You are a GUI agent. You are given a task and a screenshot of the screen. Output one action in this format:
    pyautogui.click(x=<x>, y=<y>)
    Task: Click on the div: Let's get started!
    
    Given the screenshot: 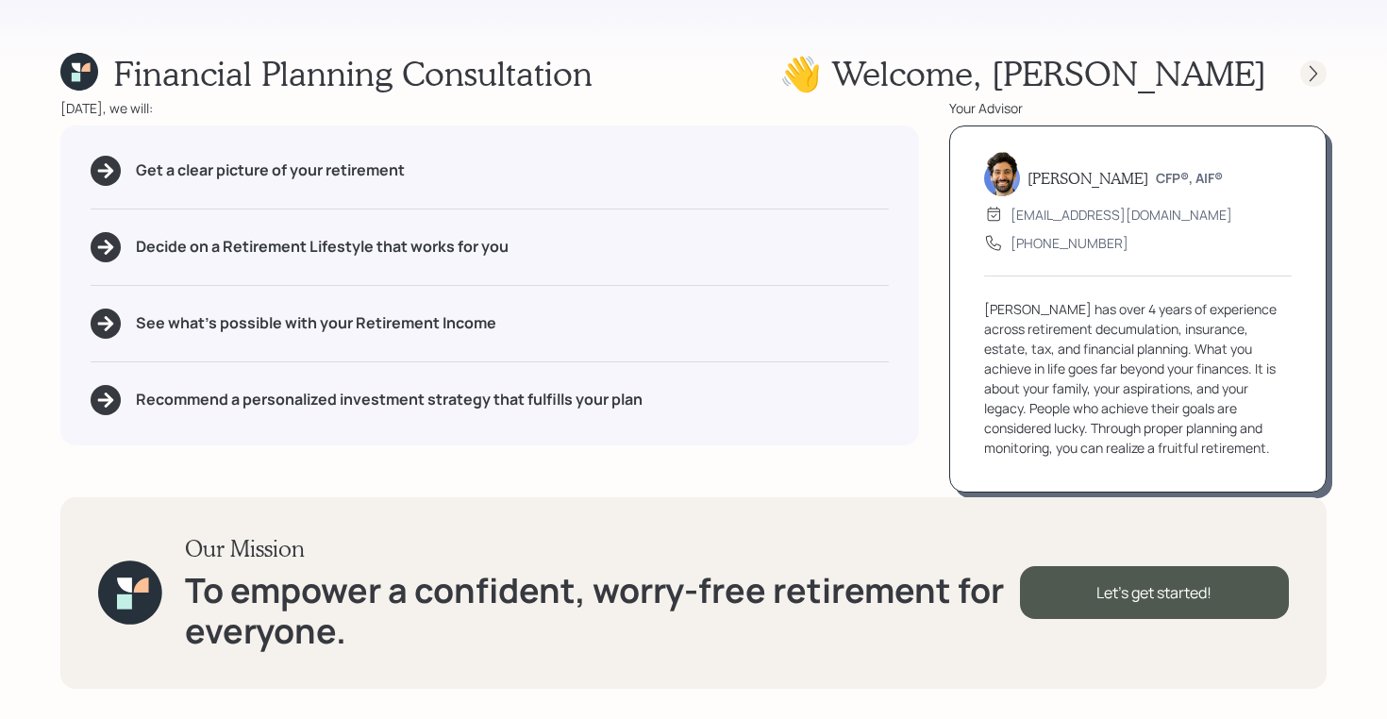 What is the action you would take?
    pyautogui.click(x=1154, y=593)
    